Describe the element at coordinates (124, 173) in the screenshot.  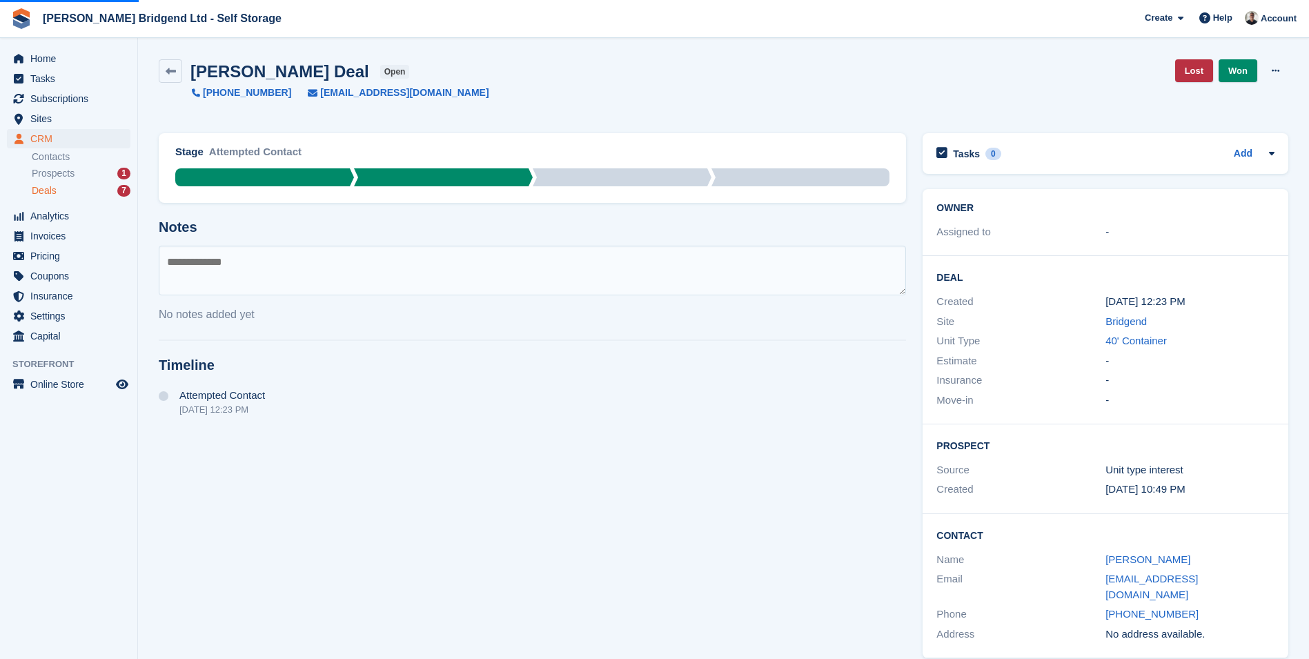
I see `div: 1` at that location.